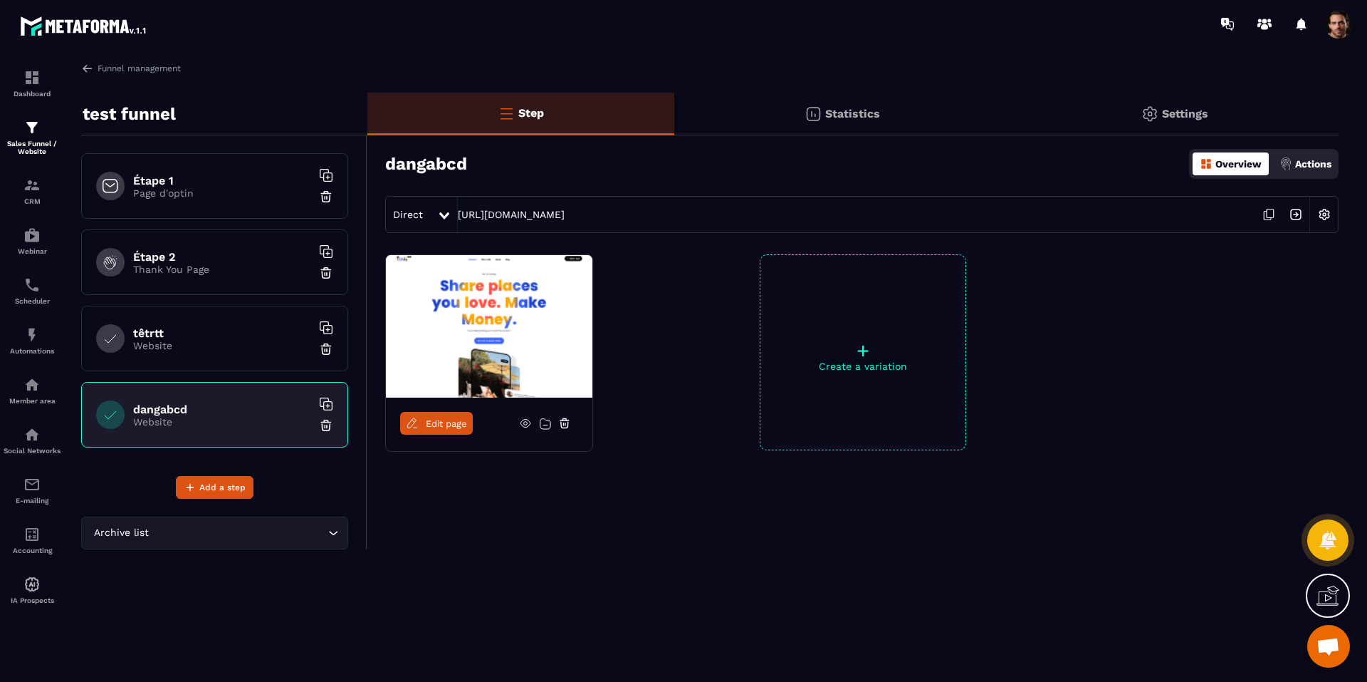 The image size is (1367, 682). Describe the element at coordinates (32, 93) in the screenshot. I see `p: Dashboard` at that location.